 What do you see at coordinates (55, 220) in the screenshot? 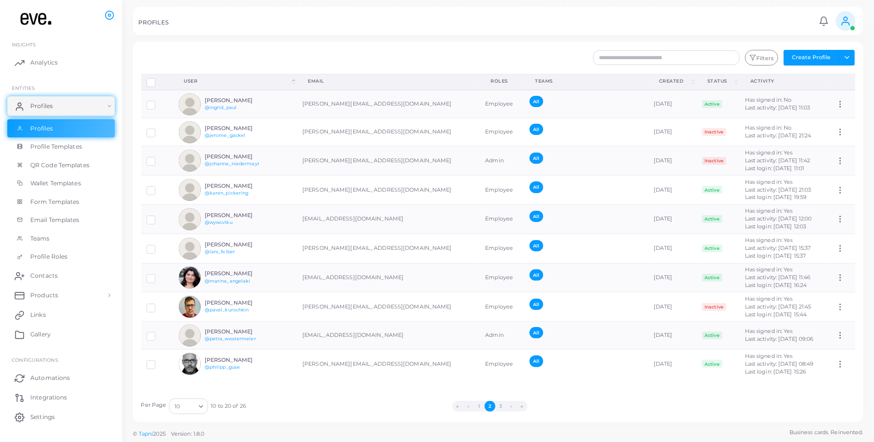
I see `span: Email Templates` at bounding box center [55, 220].